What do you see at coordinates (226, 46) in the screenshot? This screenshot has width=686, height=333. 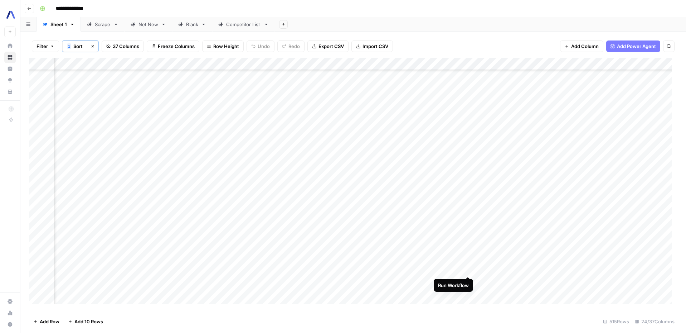 I see `span: Row Height` at bounding box center [226, 46].